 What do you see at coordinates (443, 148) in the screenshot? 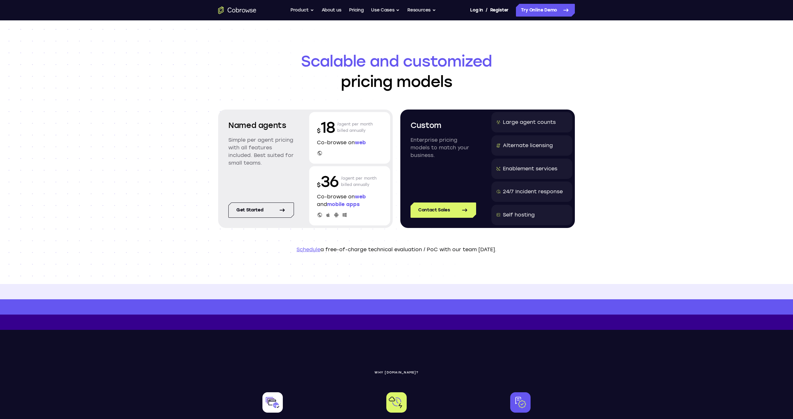
I see `p: Enterprise pricing models to match your business.` at bounding box center [443, 148].